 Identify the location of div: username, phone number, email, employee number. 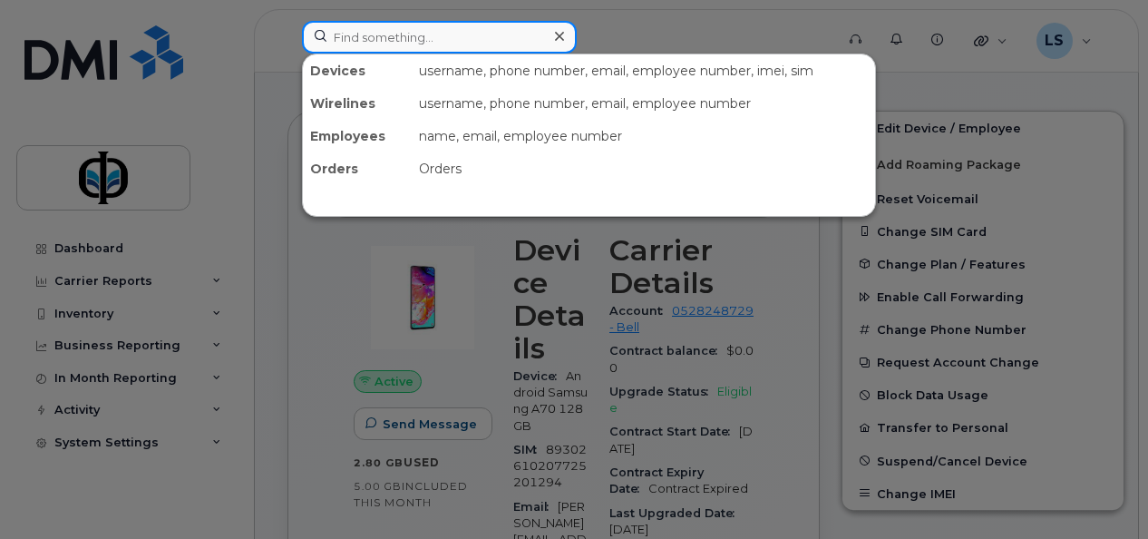
(643, 103).